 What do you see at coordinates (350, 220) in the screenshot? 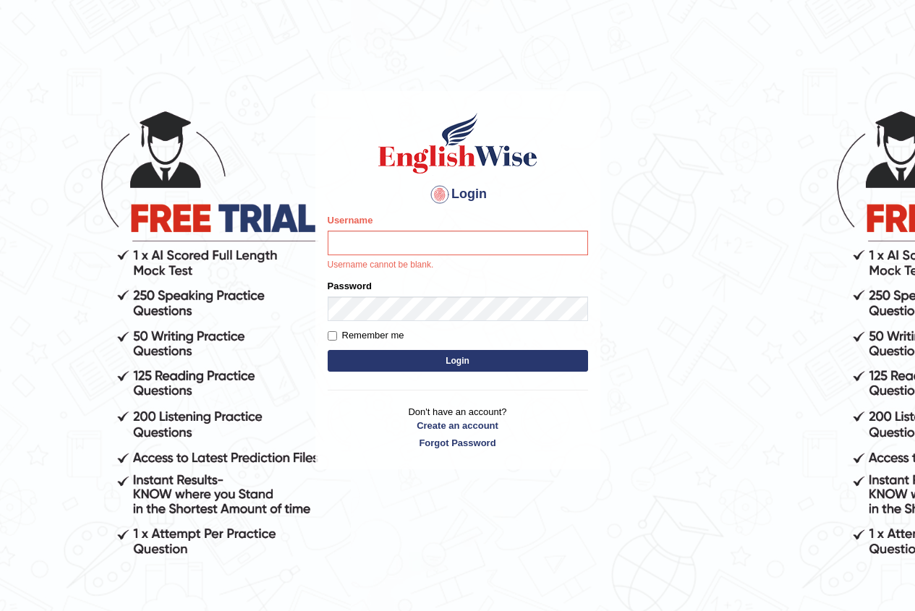
I see `label: Username` at bounding box center [350, 220].